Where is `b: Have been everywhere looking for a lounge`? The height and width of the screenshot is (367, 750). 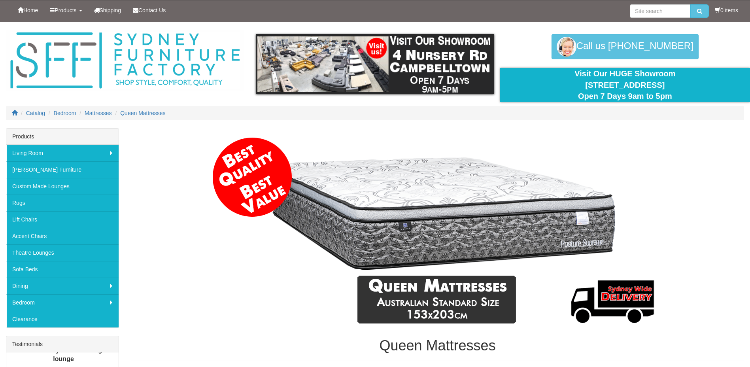
b: Have been everywhere looking for a lounge is located at coordinates (63, 354).